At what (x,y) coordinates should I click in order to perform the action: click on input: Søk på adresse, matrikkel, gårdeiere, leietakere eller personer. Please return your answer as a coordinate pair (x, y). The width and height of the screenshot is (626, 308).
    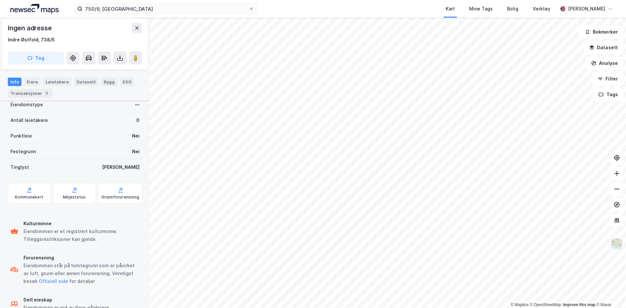
    Looking at the image, I should click on (166, 9).